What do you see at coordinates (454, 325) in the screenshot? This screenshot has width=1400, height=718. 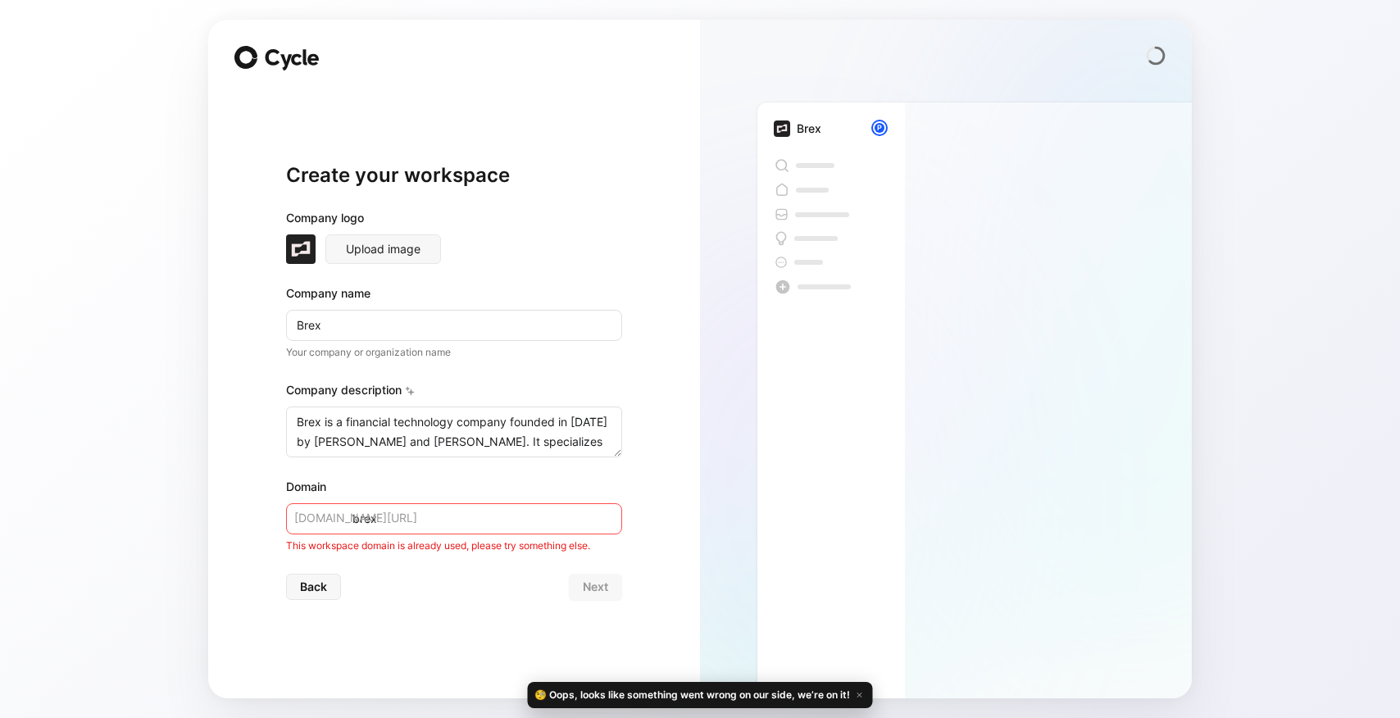 I see `input: Example` at bounding box center [454, 325].